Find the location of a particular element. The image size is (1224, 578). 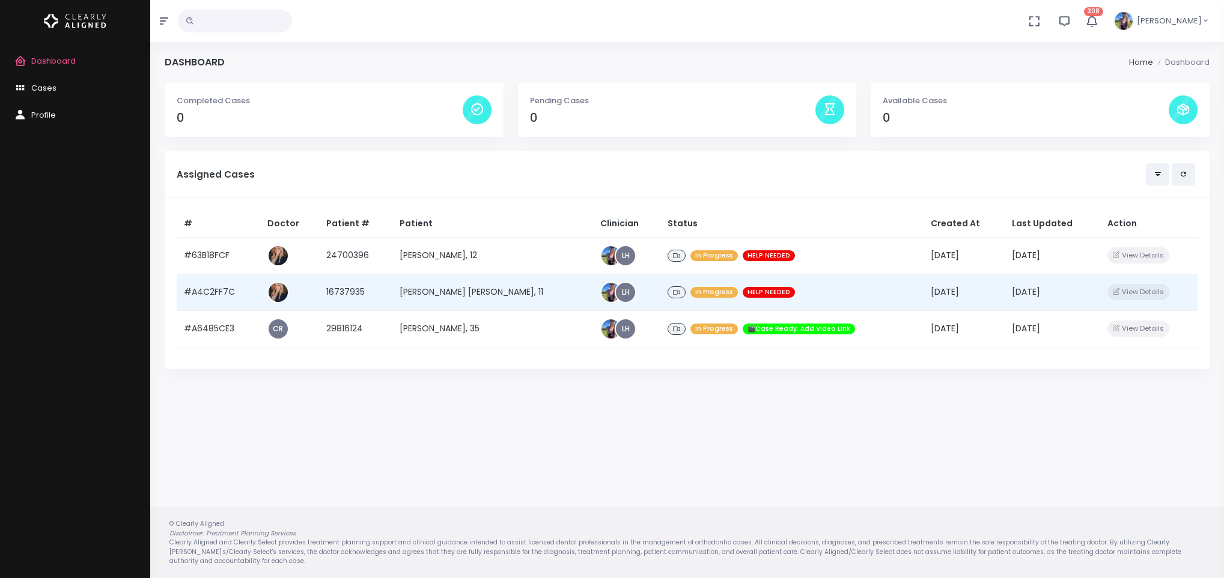

a: Logo Horizontal is located at coordinates (75, 21).